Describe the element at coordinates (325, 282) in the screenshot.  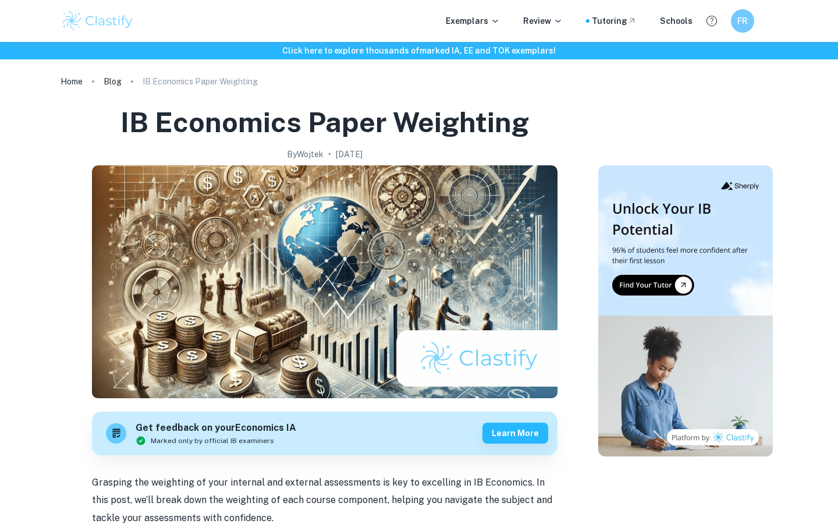
I see `img: IB Economics Paper Weighting cover image` at that location.